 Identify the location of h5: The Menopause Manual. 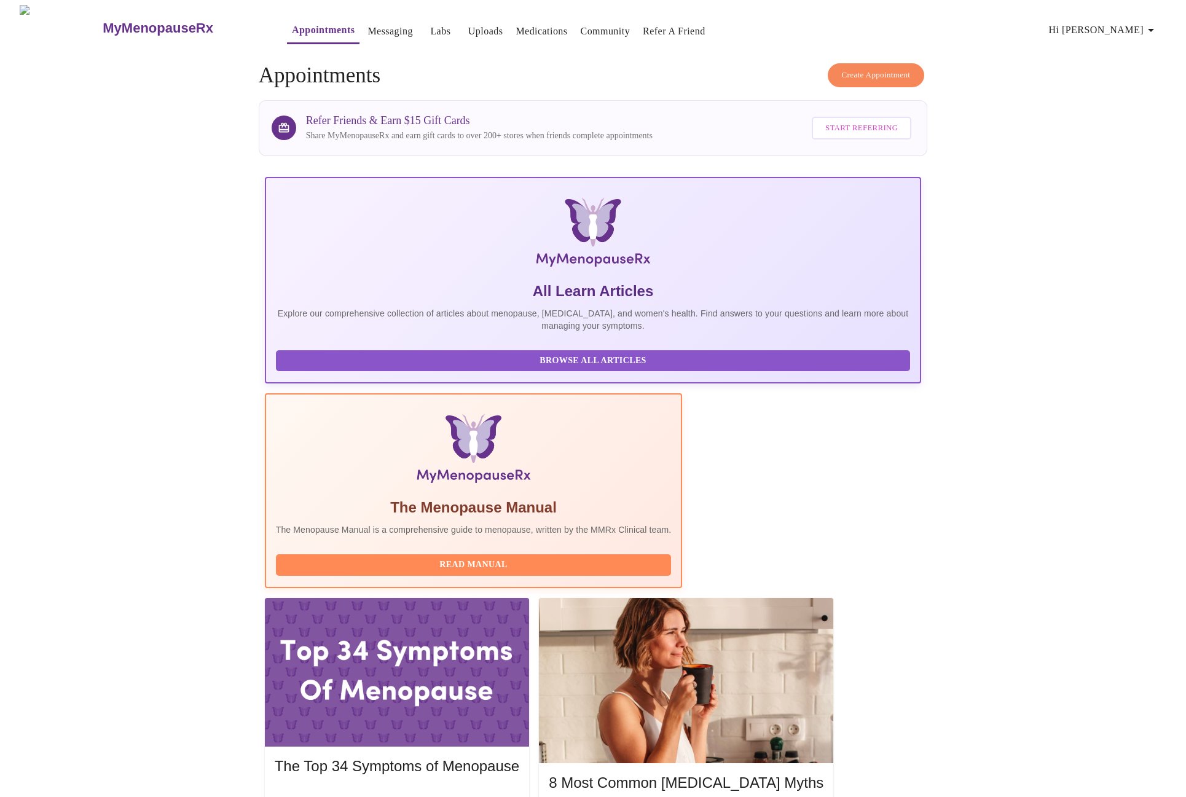
(474, 508).